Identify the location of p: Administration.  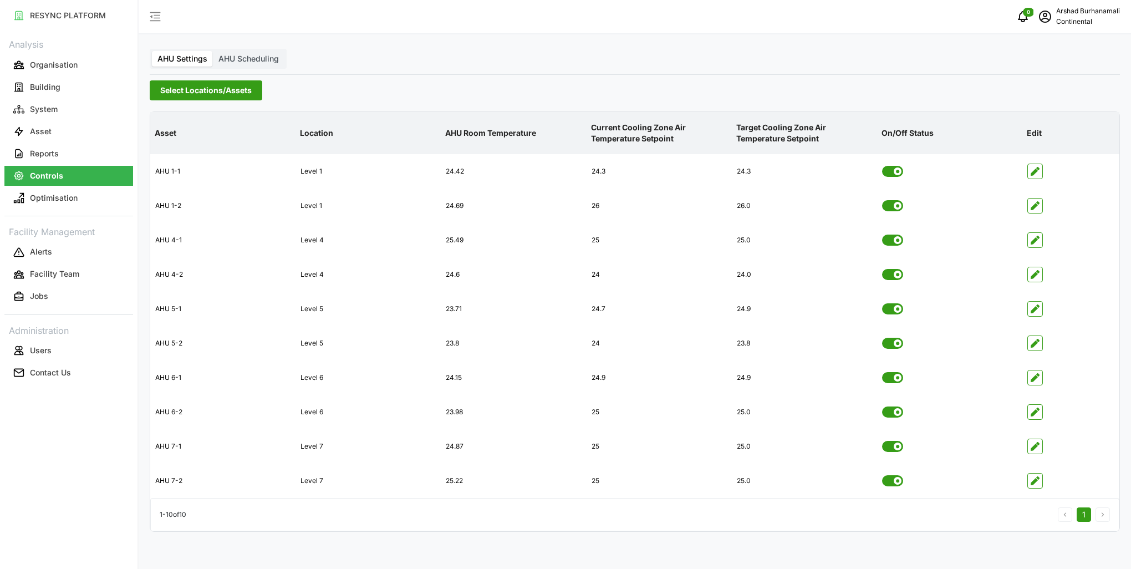
(69, 329).